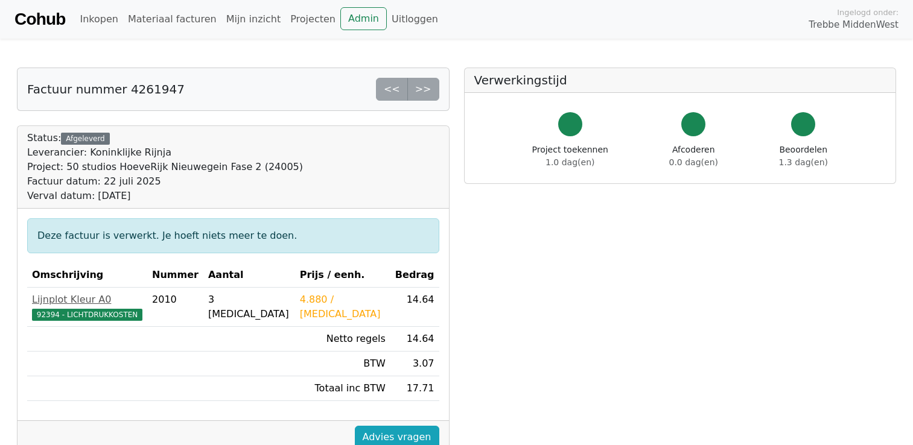  Describe the element at coordinates (570, 156) in the screenshot. I see `div: Project toekennen` at that location.